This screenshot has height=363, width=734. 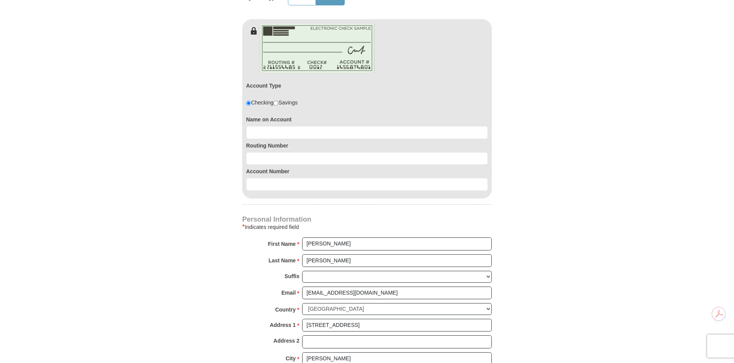 What do you see at coordinates (292, 276) in the screenshot?
I see `strong: Suffix` at bounding box center [292, 276].